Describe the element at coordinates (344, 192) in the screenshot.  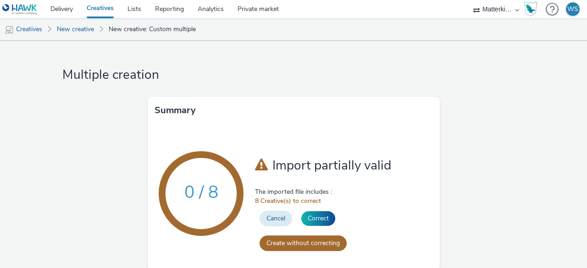
I see `span: The imported file includes :` at that location.